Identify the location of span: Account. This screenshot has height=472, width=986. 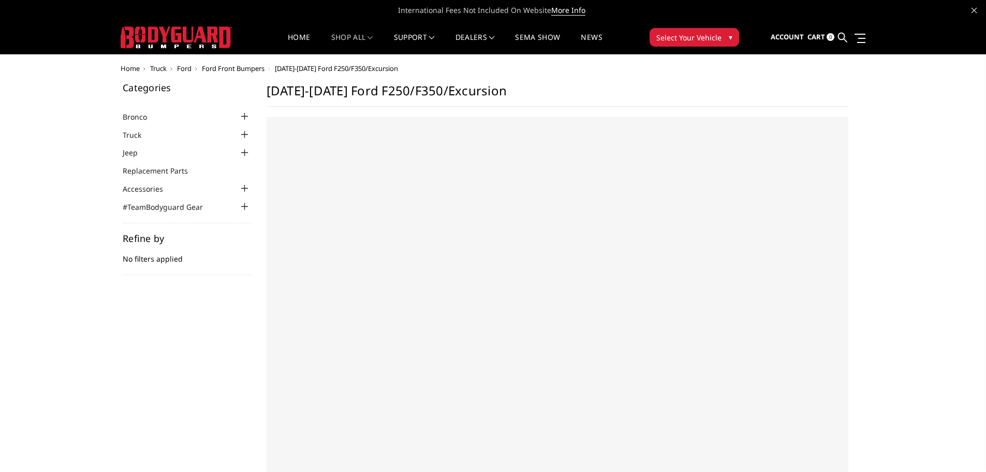
(787, 37).